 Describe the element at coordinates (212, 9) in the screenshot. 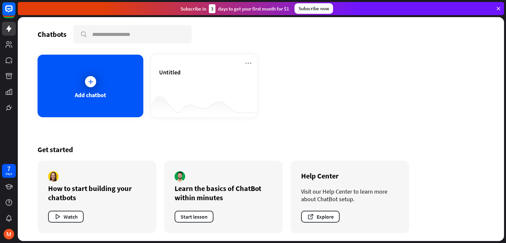

I see `div: 3` at that location.